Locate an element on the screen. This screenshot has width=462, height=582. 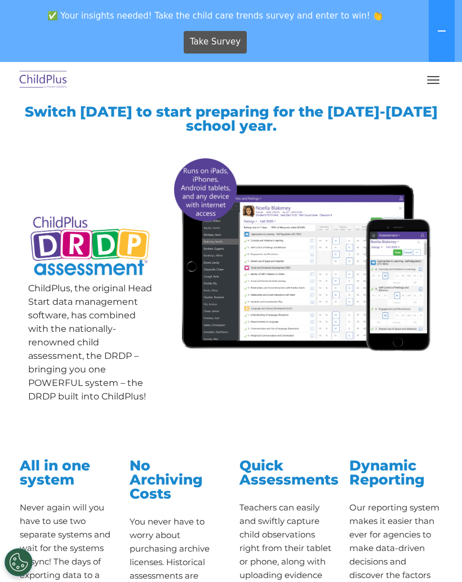
a: Take Survey is located at coordinates (215, 42).